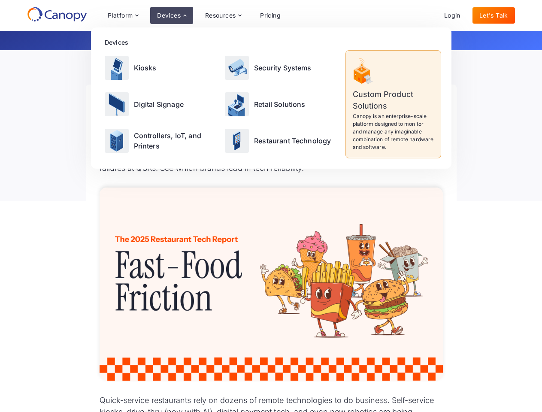 This screenshot has height=412, width=542. What do you see at coordinates (493, 15) in the screenshot?
I see `a: Let's Talk` at bounding box center [493, 15].